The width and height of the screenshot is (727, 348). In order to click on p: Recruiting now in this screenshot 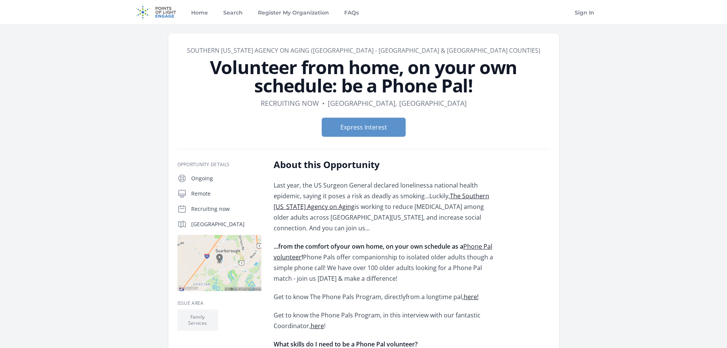, I will do `click(226, 209)`.